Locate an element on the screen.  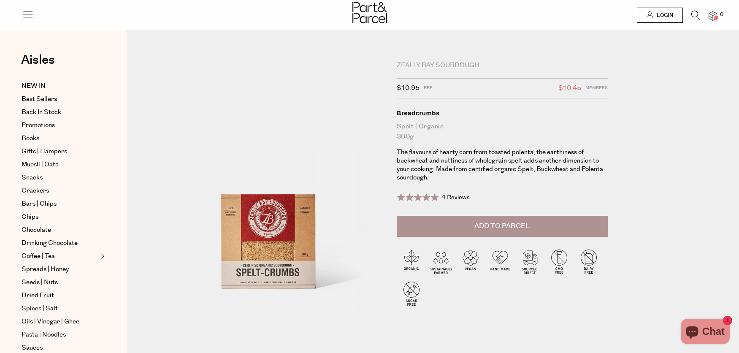
a: Oils | Vinegar | Ghee is located at coordinates (60, 321).